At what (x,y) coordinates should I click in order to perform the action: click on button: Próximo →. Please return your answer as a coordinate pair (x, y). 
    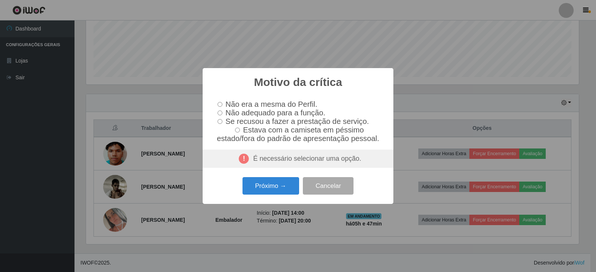
    Looking at the image, I should click on (271, 186).